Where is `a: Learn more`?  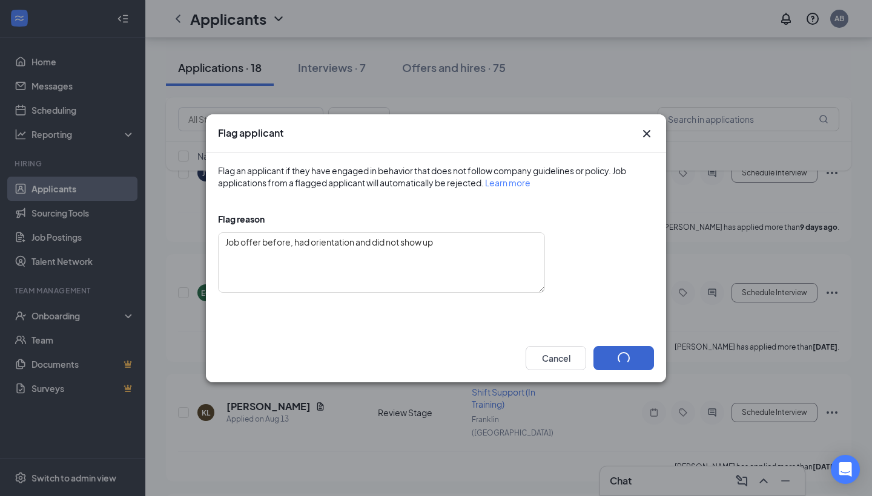
a: Learn more is located at coordinates (507, 183).